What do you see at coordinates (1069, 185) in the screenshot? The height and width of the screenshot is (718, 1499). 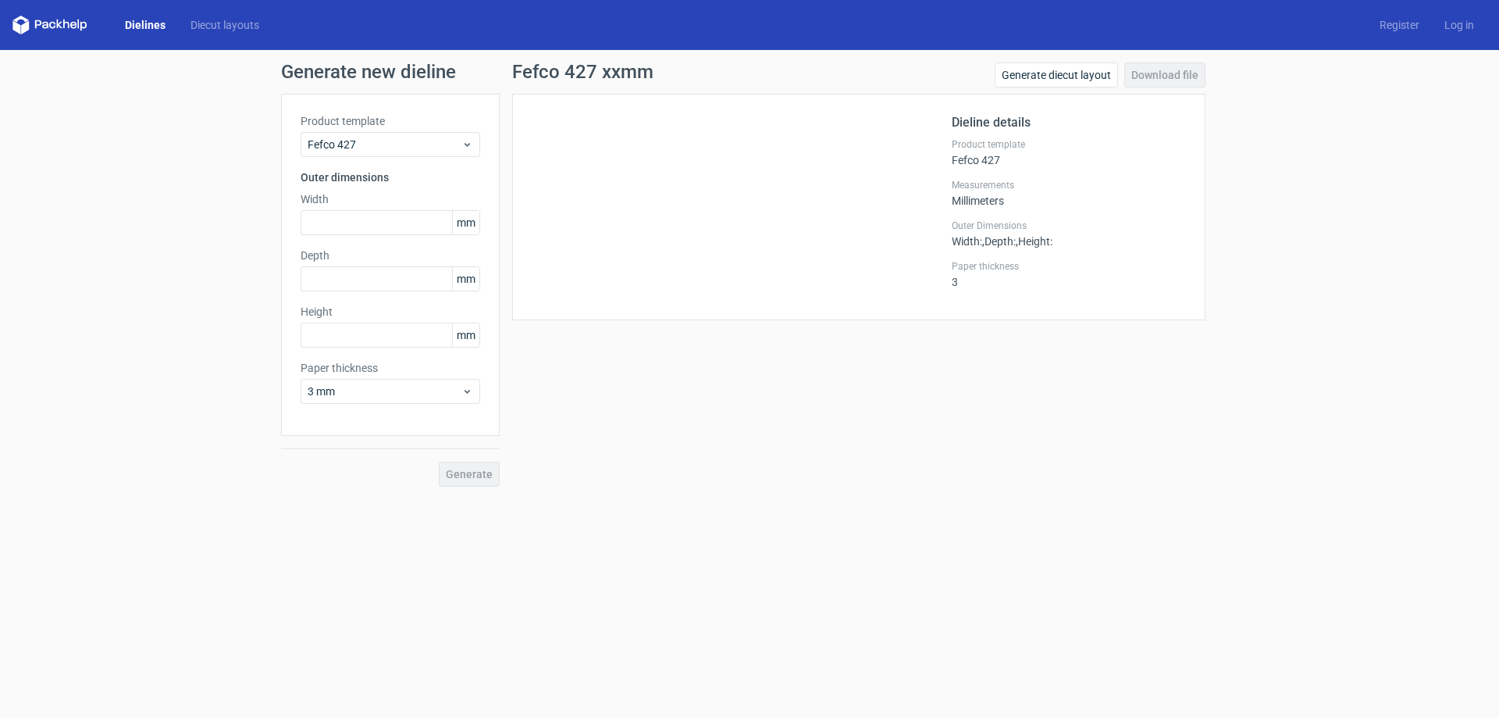 I see `label: Measurements` at bounding box center [1069, 185].